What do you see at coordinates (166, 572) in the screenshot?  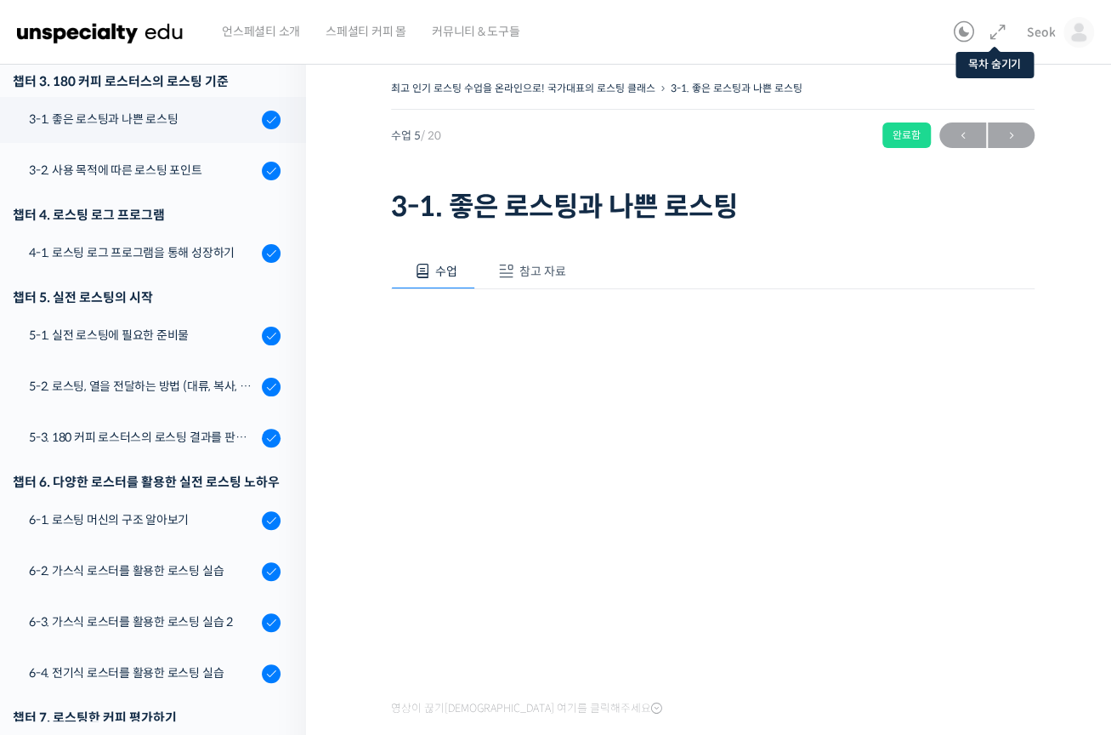 I see `span: 대화` at bounding box center [166, 572].